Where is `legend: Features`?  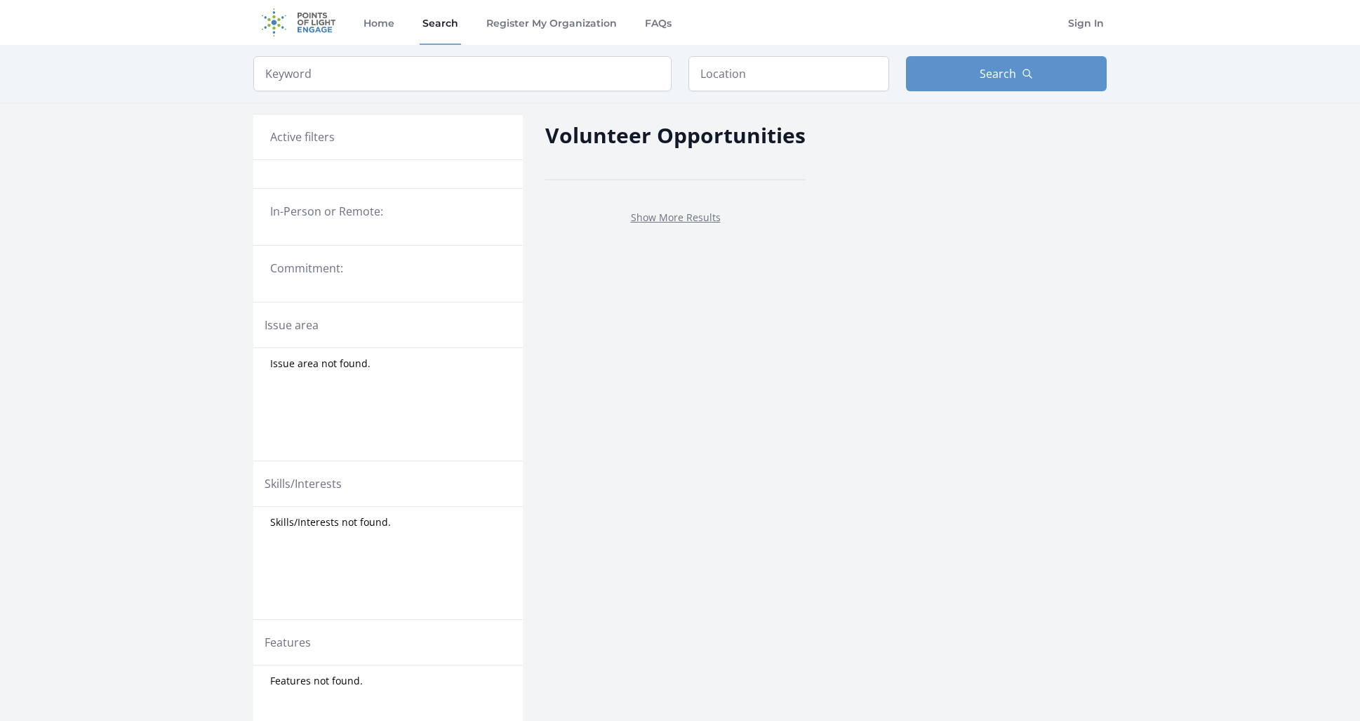
legend: Features is located at coordinates (288, 642).